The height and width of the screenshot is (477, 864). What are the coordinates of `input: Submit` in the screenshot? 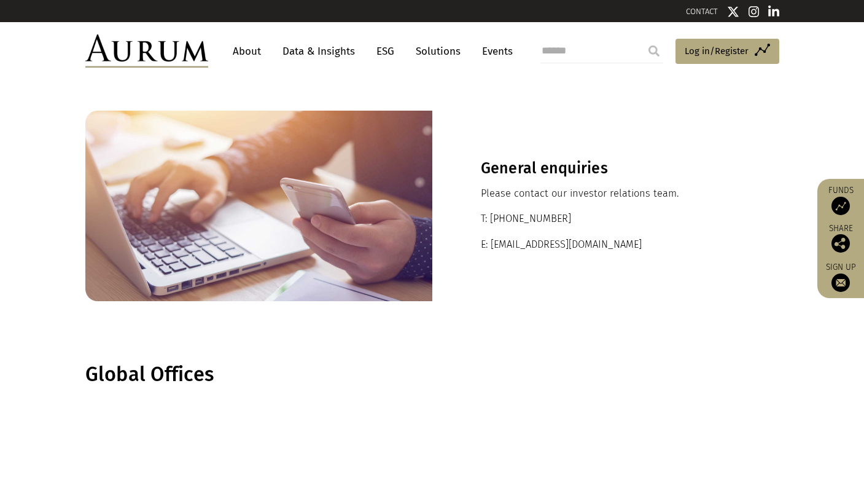 It's located at (654, 51).